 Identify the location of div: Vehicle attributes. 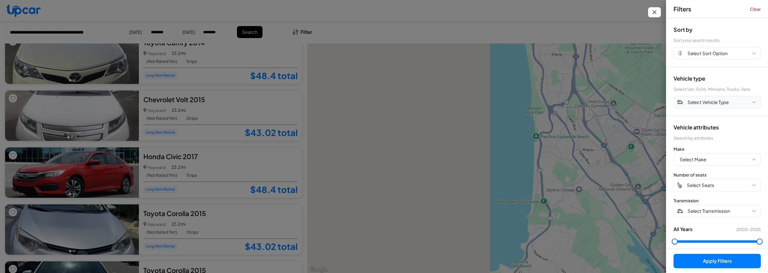
(717, 127).